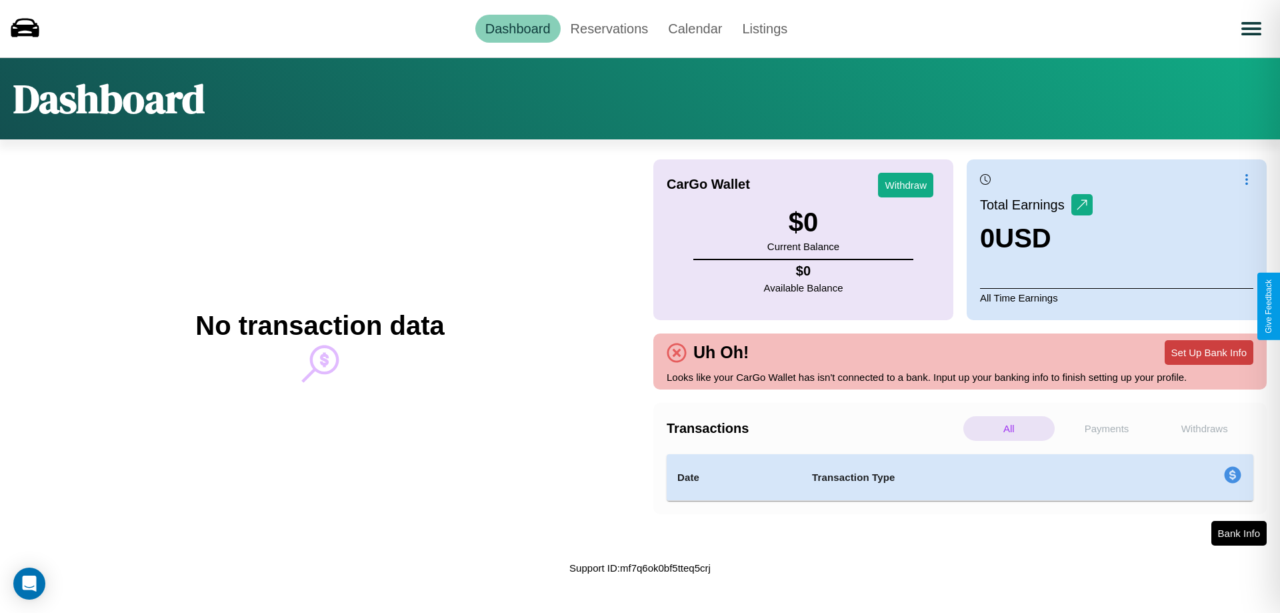 The image size is (1280, 613). I want to click on div: Open Intercom Messenger, so click(29, 583).